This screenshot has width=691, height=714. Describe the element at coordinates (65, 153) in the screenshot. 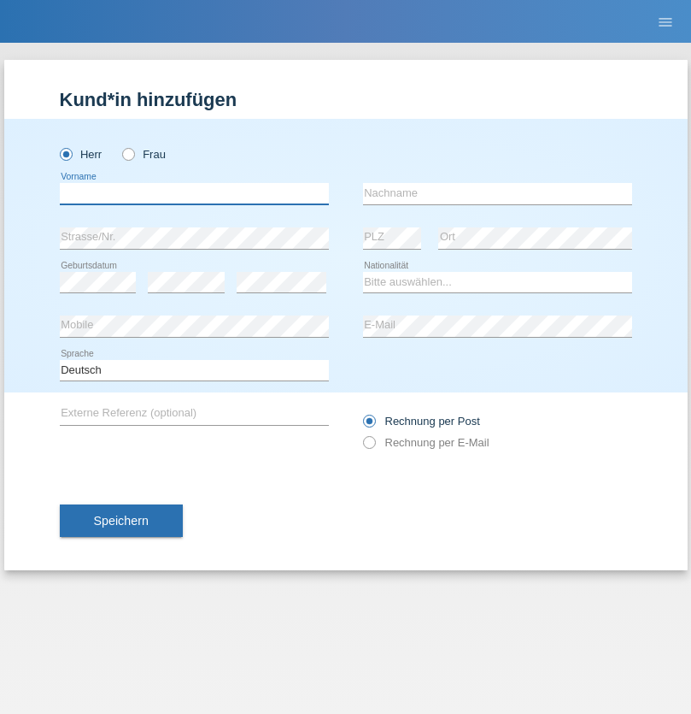

I see `input: Herr` at that location.